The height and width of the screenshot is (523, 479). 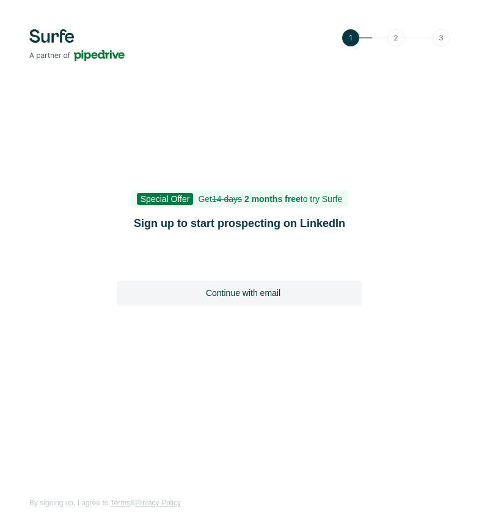 What do you see at coordinates (165, 199) in the screenshot?
I see `span: Special Offer` at bounding box center [165, 199].